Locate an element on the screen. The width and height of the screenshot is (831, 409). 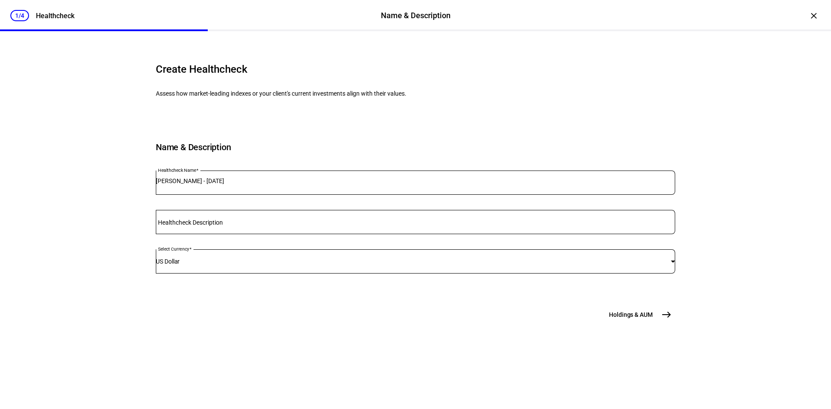
span: US Dollar is located at coordinates (168, 262).